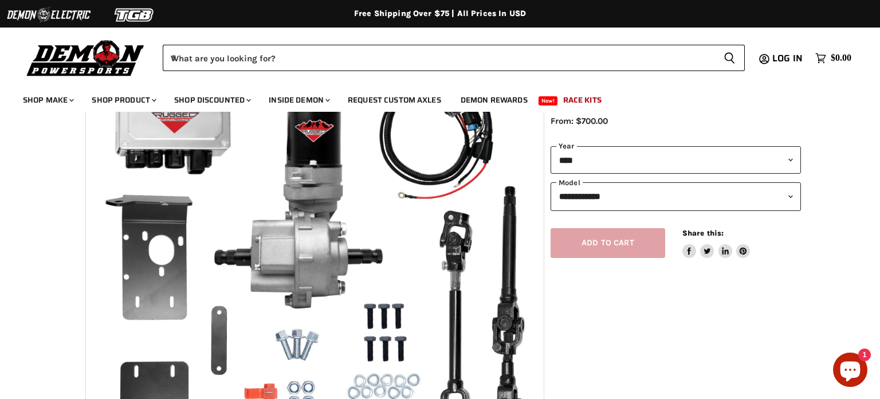 The width and height of the screenshot is (880, 399). What do you see at coordinates (135, 15) in the screenshot?
I see `img: TGB Logo 2` at bounding box center [135, 15].